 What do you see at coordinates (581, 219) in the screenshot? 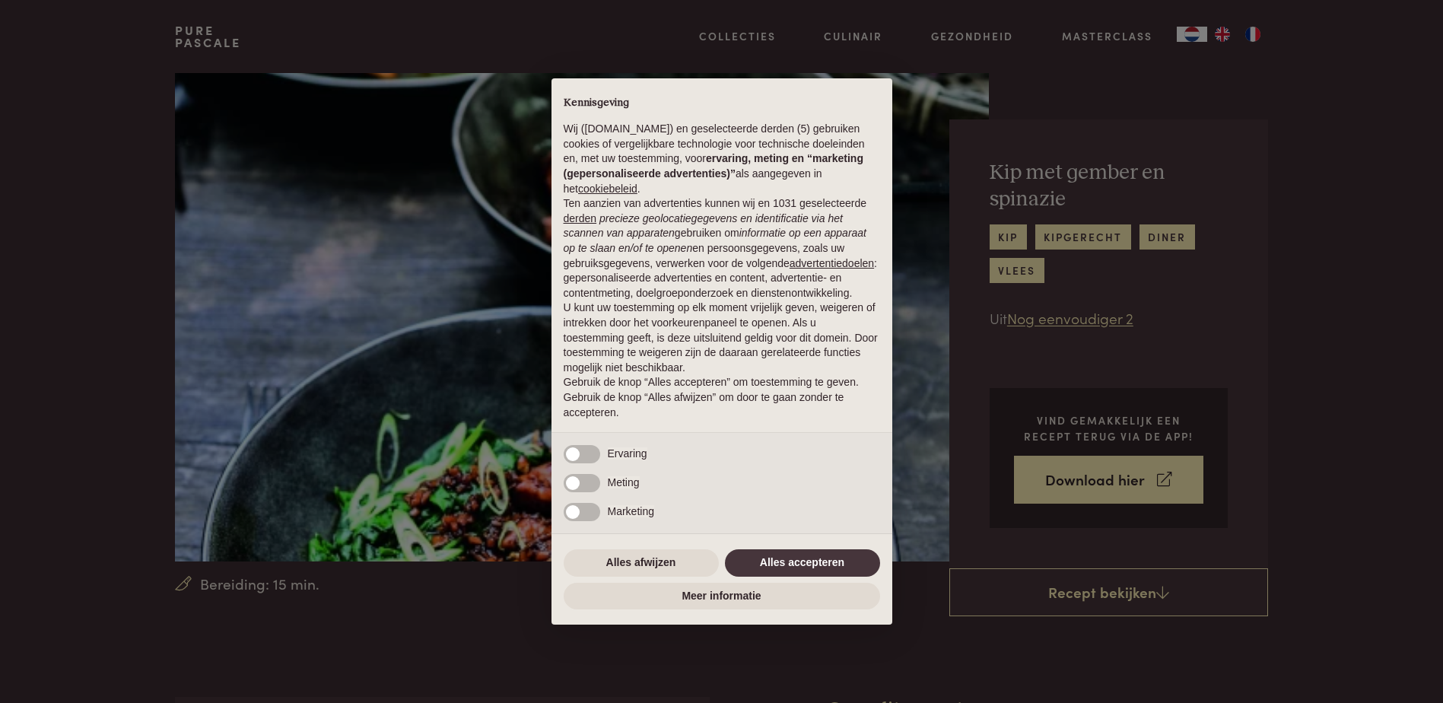
I see `button: derden` at bounding box center [581, 219].